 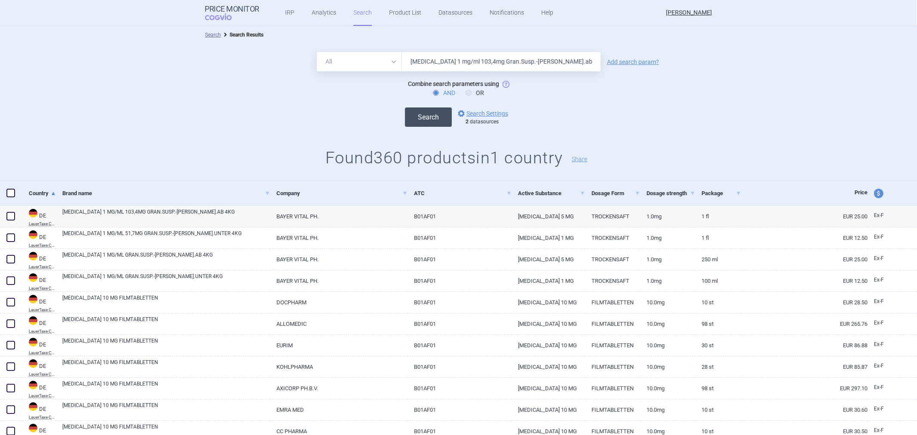 I want to click on span: Combine search parameters using, so click(x=453, y=84).